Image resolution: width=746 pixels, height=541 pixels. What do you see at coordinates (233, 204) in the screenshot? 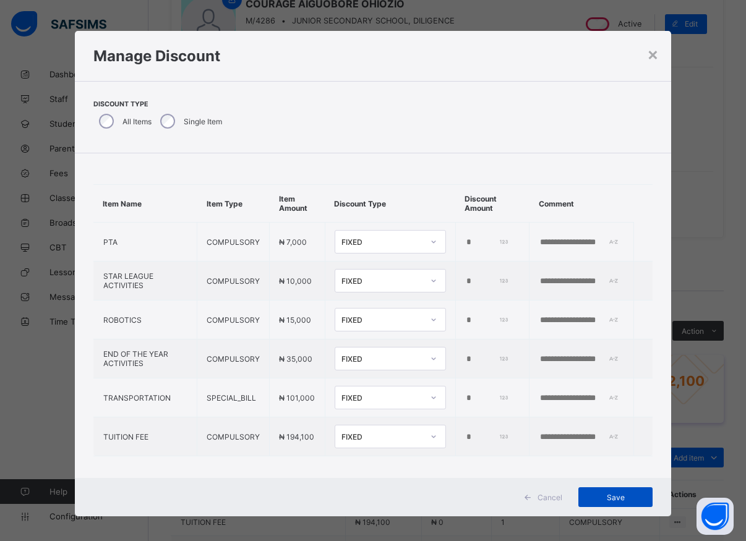
I see `th: Item Type` at bounding box center [233, 204].